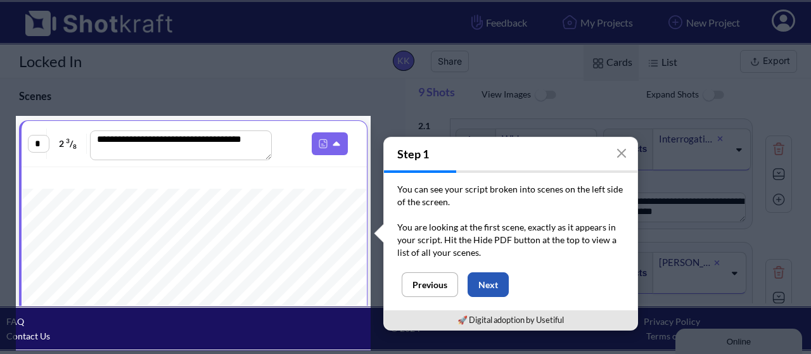  I want to click on span: 2 /, so click(68, 144).